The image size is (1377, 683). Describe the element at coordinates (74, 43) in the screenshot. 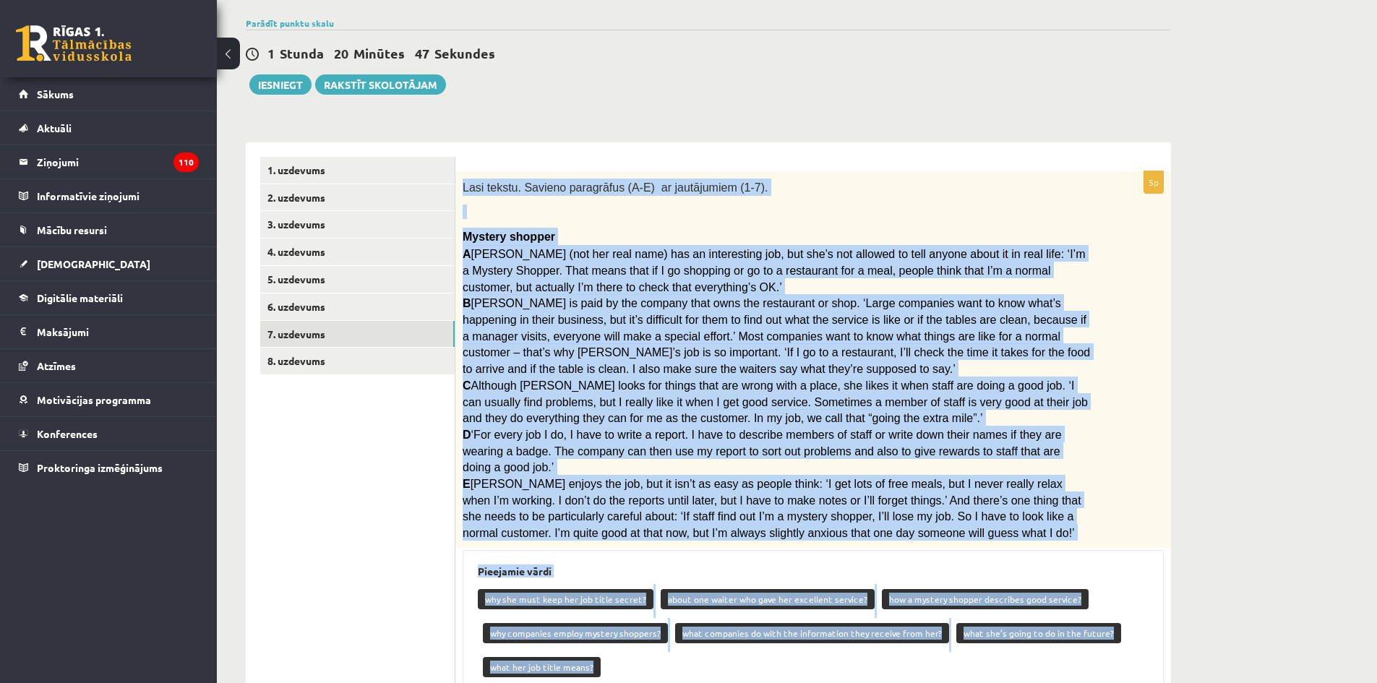

I see `a: Rīgas 1. Tālmācības vidusskola` at that location.